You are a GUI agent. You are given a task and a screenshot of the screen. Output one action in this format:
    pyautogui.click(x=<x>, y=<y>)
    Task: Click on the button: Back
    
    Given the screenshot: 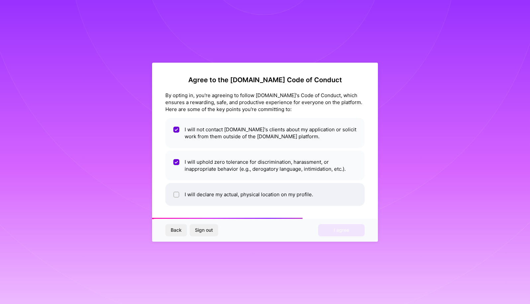 What is the action you would take?
    pyautogui.click(x=176, y=230)
    